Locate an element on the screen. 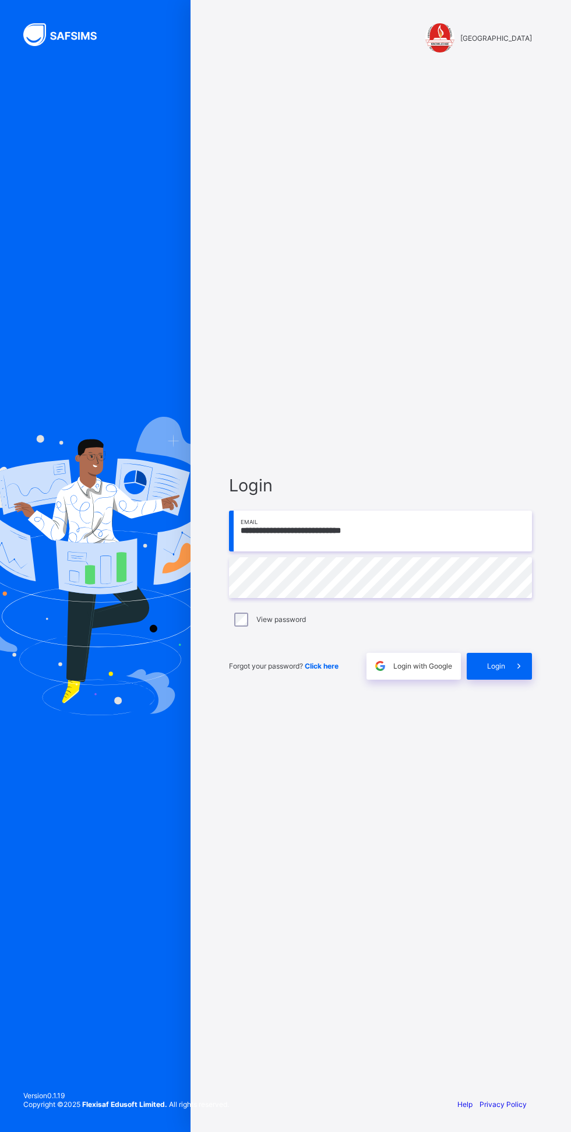 The image size is (571, 1132). a: Privacy Policy is located at coordinates (503, 1104).